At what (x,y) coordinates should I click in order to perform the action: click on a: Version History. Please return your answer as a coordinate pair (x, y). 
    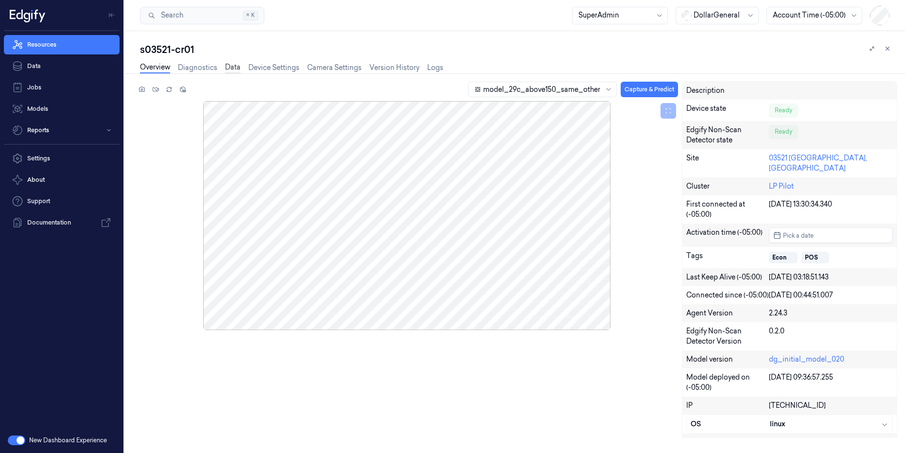
    Looking at the image, I should click on (394, 68).